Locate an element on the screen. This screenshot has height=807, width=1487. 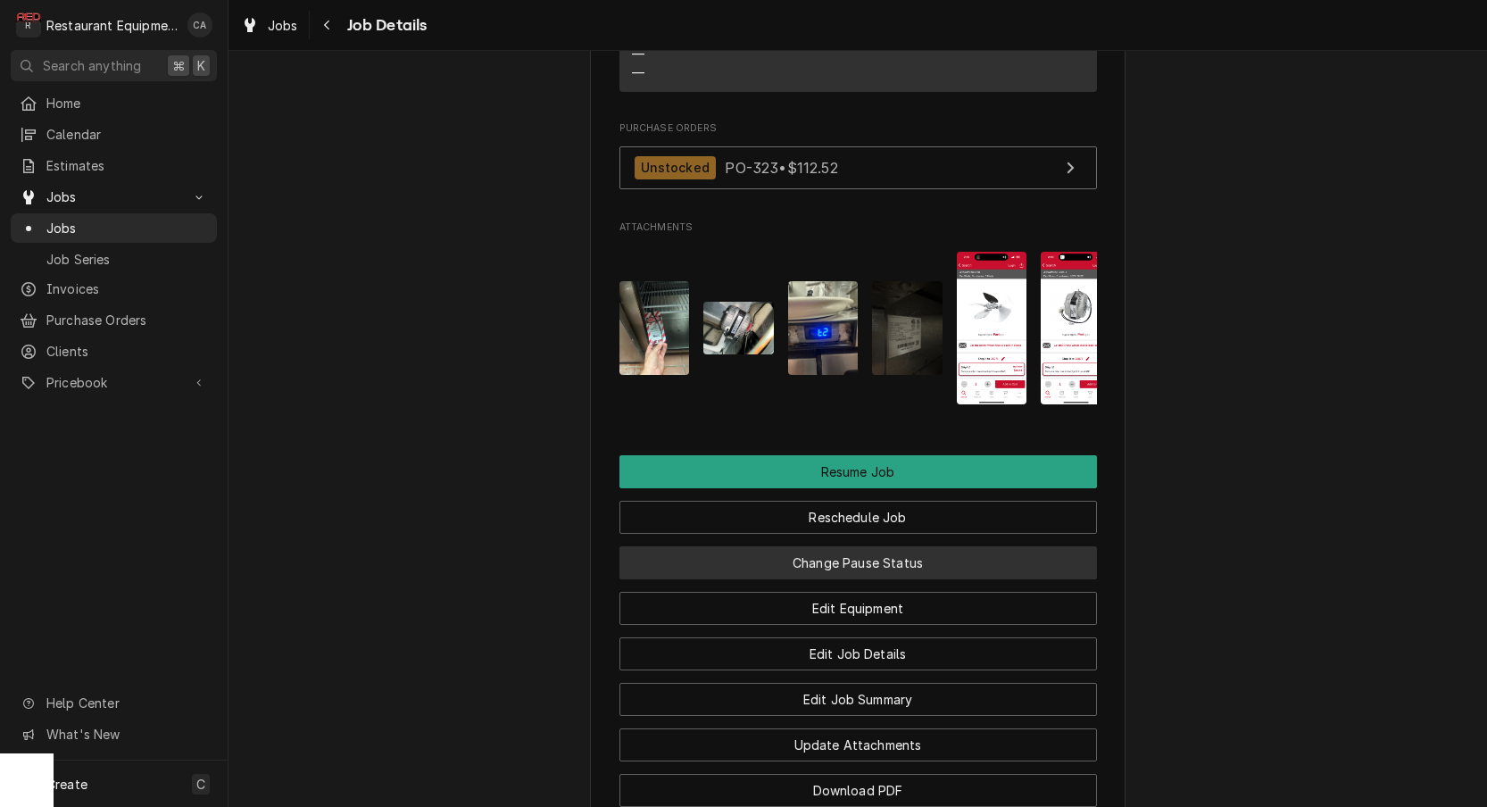
div: Attachments is located at coordinates (858, 320).